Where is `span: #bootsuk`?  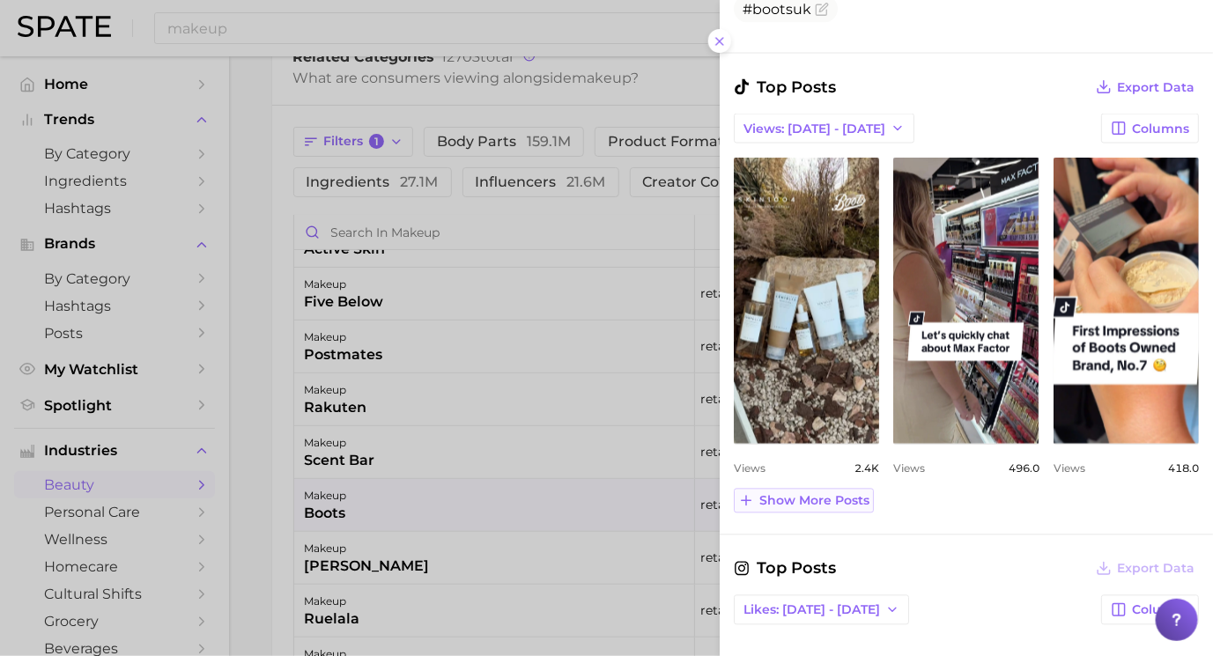 span: #bootsuk is located at coordinates (777, 9).